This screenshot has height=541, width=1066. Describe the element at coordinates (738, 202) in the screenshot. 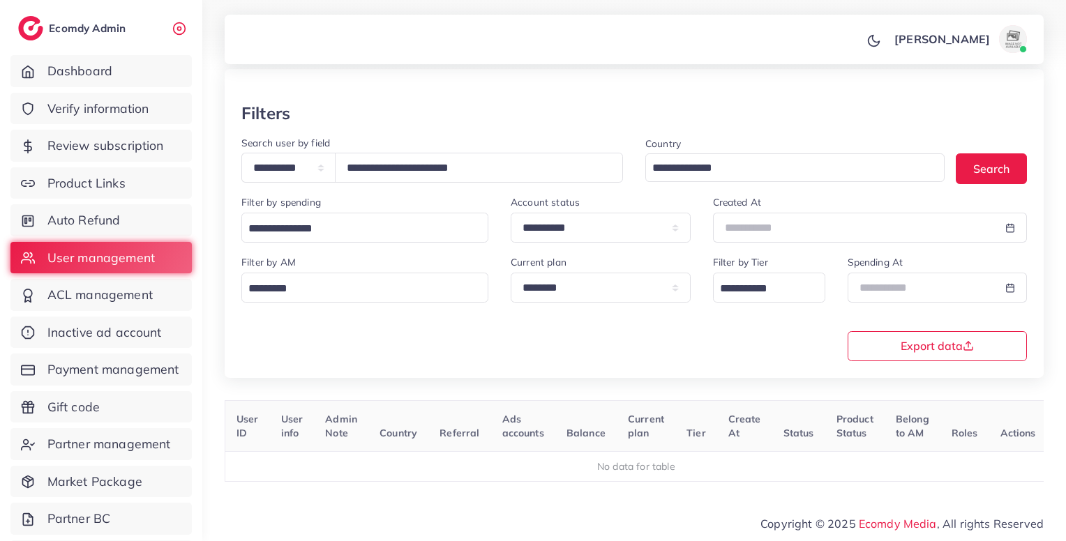

I see `label: Created At` at that location.